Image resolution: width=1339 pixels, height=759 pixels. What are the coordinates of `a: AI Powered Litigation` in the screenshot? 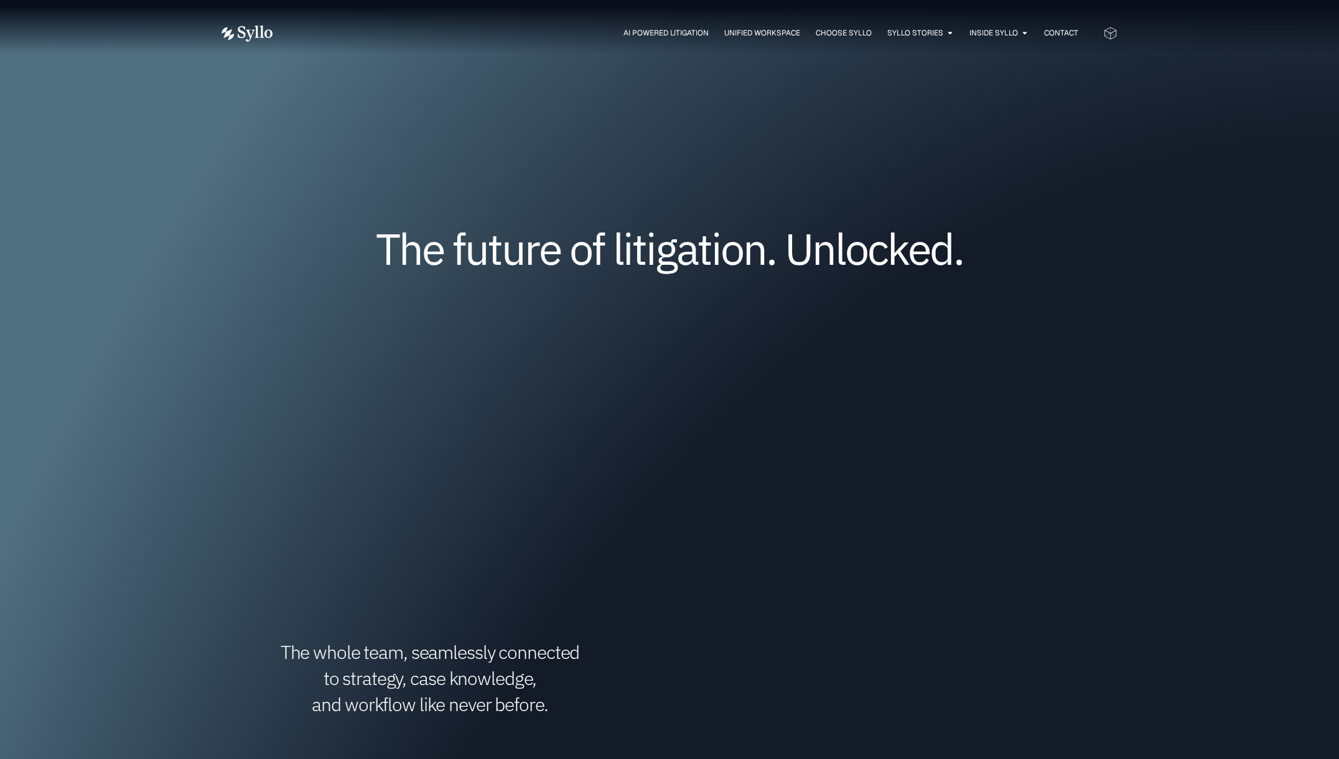 It's located at (666, 33).